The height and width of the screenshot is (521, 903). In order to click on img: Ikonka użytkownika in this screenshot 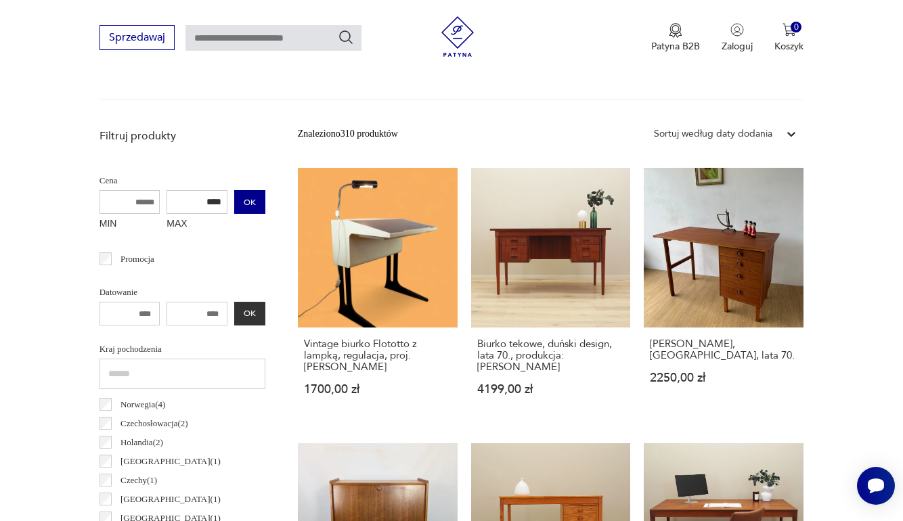, I will do `click(737, 30)`.